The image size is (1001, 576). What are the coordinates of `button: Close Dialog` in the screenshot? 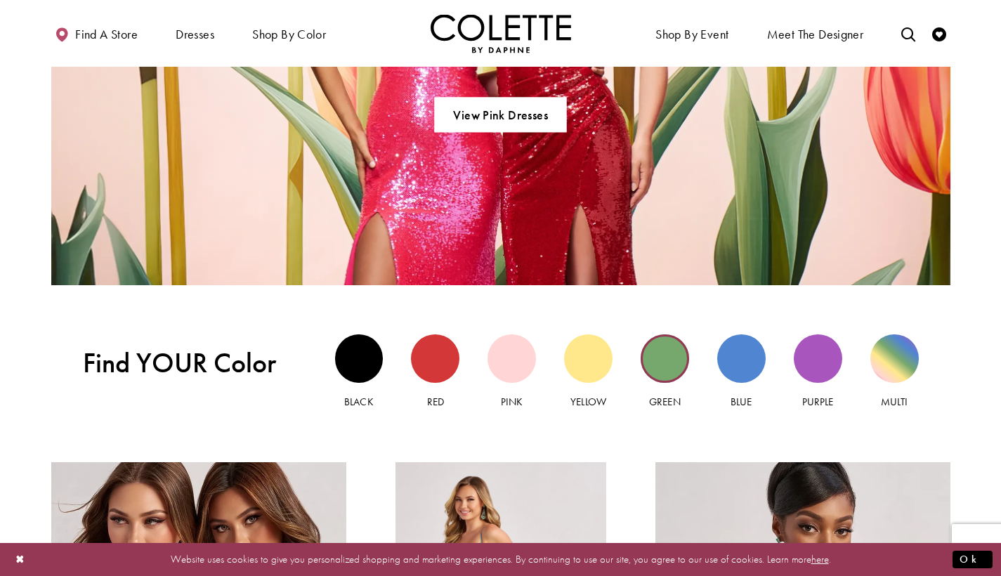 It's located at (20, 559).